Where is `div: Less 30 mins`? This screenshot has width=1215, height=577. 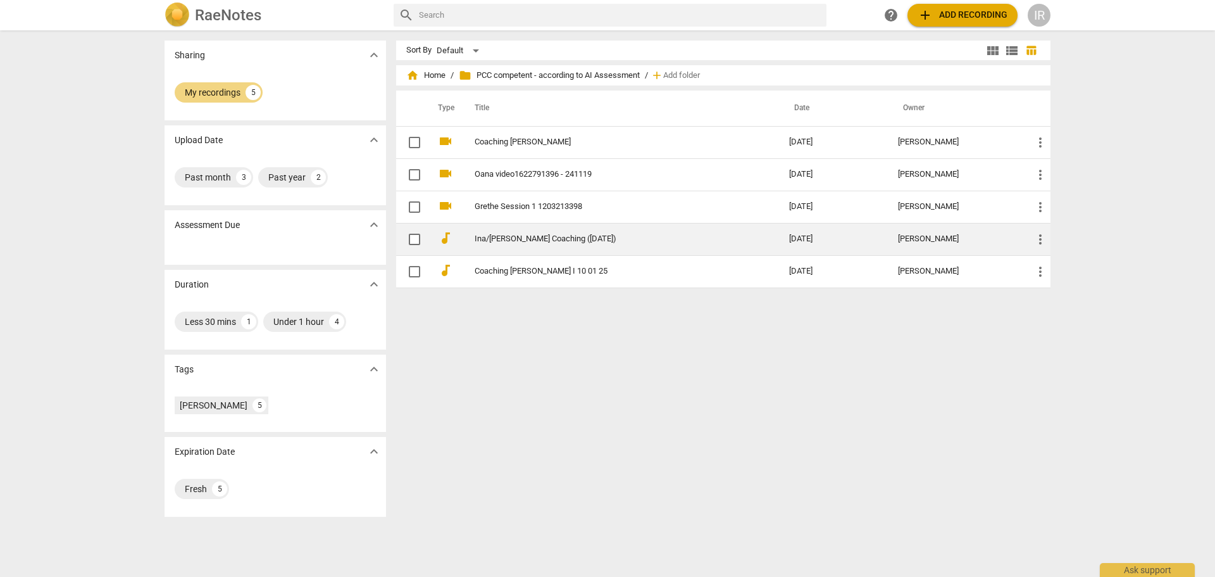
div: Less 30 mins is located at coordinates (210, 322).